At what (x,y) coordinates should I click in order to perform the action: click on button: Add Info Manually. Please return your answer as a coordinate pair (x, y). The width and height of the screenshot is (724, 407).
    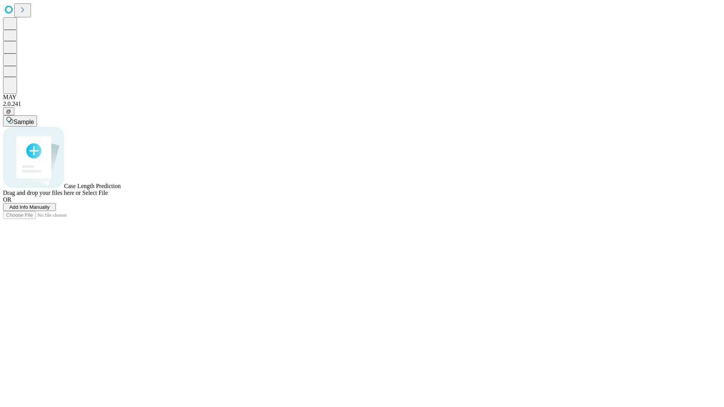
    Looking at the image, I should click on (29, 207).